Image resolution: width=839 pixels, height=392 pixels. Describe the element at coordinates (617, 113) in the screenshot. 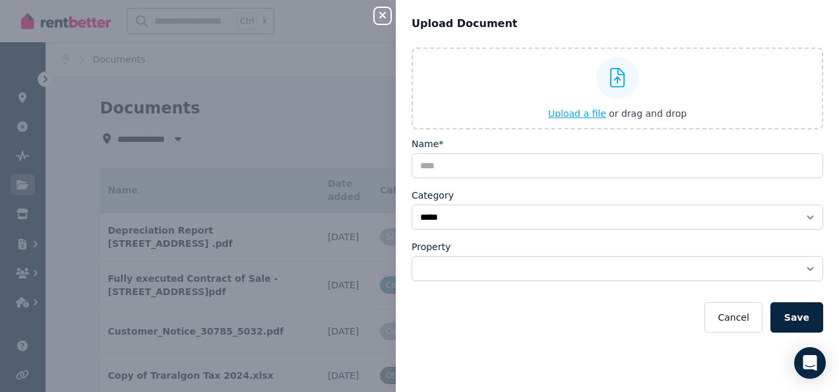

I see `button: Upload a file or drag and drop` at that location.